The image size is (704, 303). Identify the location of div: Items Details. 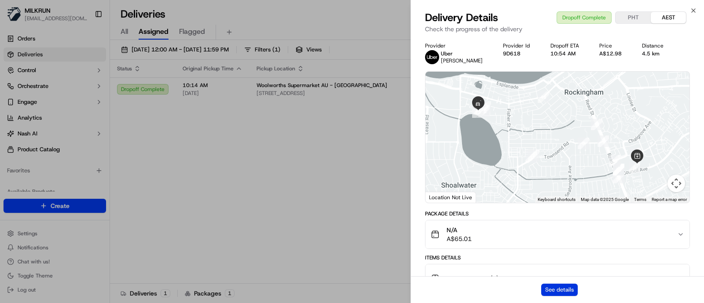
(558, 258).